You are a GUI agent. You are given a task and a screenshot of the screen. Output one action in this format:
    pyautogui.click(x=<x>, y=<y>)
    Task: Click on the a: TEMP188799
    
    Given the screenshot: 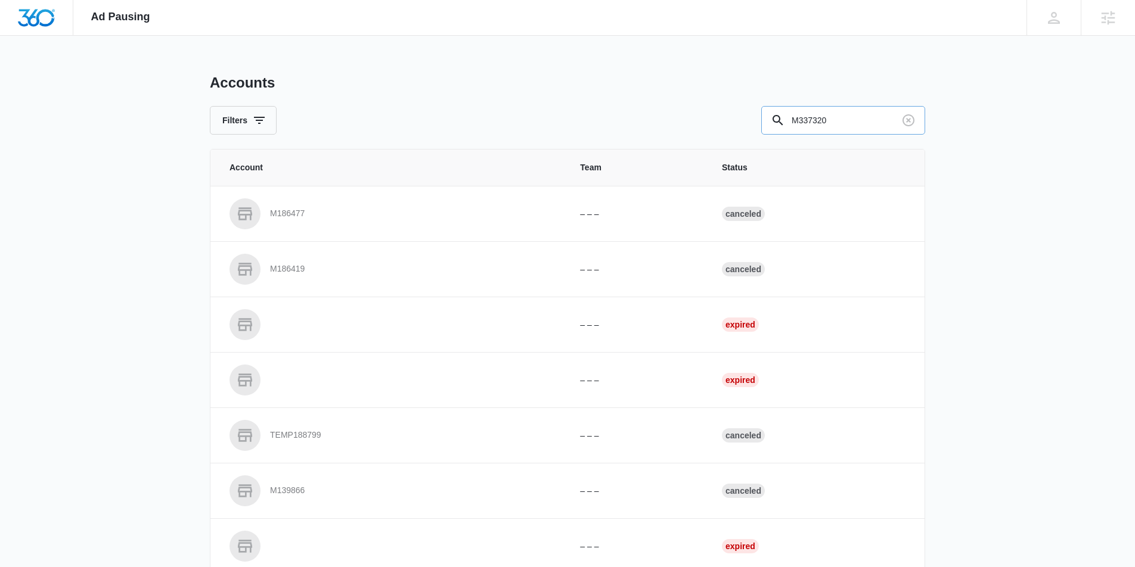 What is the action you would take?
    pyautogui.click(x=390, y=436)
    